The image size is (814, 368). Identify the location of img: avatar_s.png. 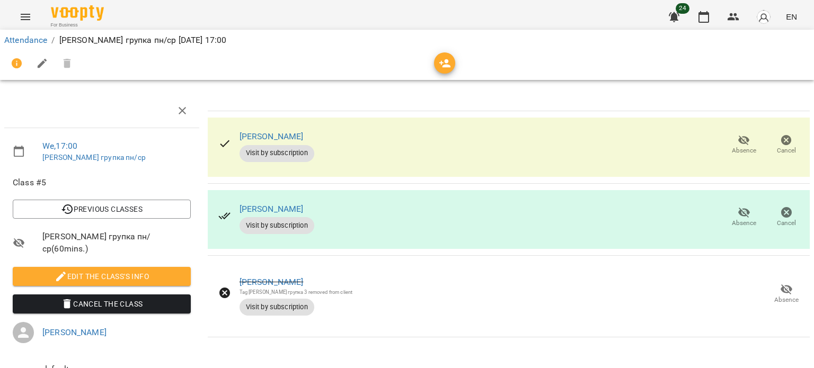
(763, 17).